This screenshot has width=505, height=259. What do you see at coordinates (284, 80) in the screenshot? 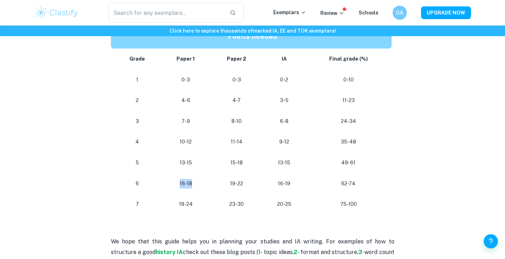
I see `p: 0-2` at bounding box center [284, 80].